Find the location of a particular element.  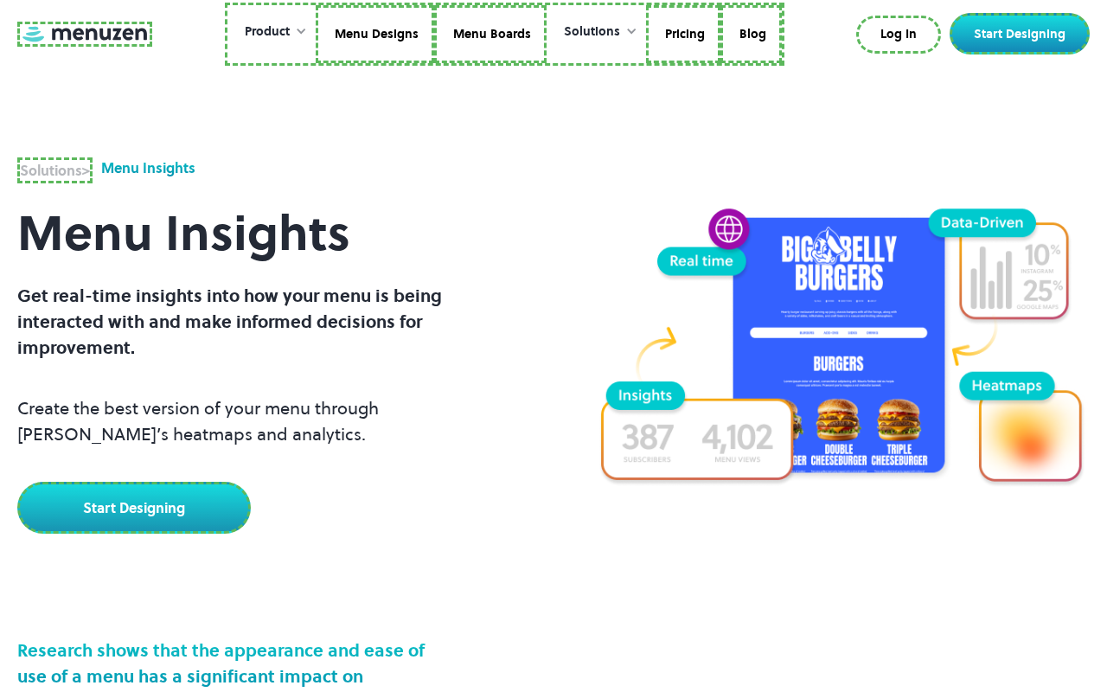

a: Log In is located at coordinates (899, 35).